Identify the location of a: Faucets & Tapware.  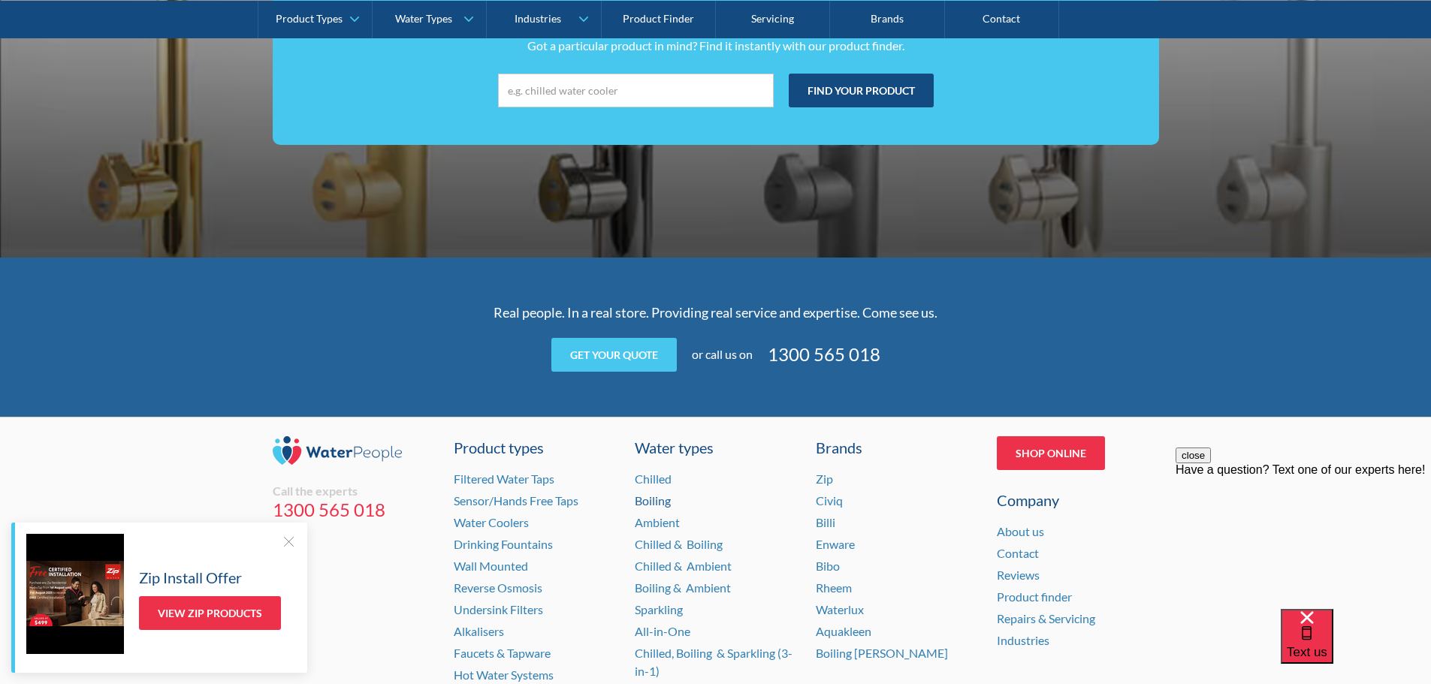
(502, 653).